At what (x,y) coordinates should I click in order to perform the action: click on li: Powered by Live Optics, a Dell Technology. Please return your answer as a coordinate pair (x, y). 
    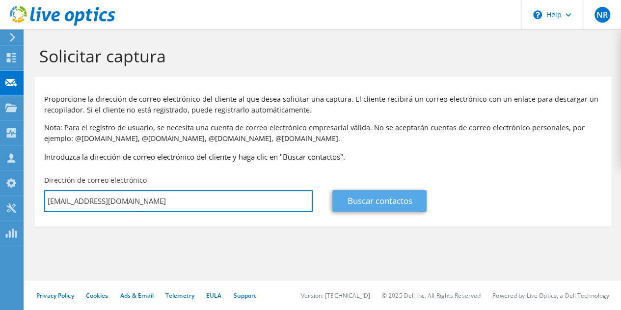
    Looking at the image, I should click on (551, 295).